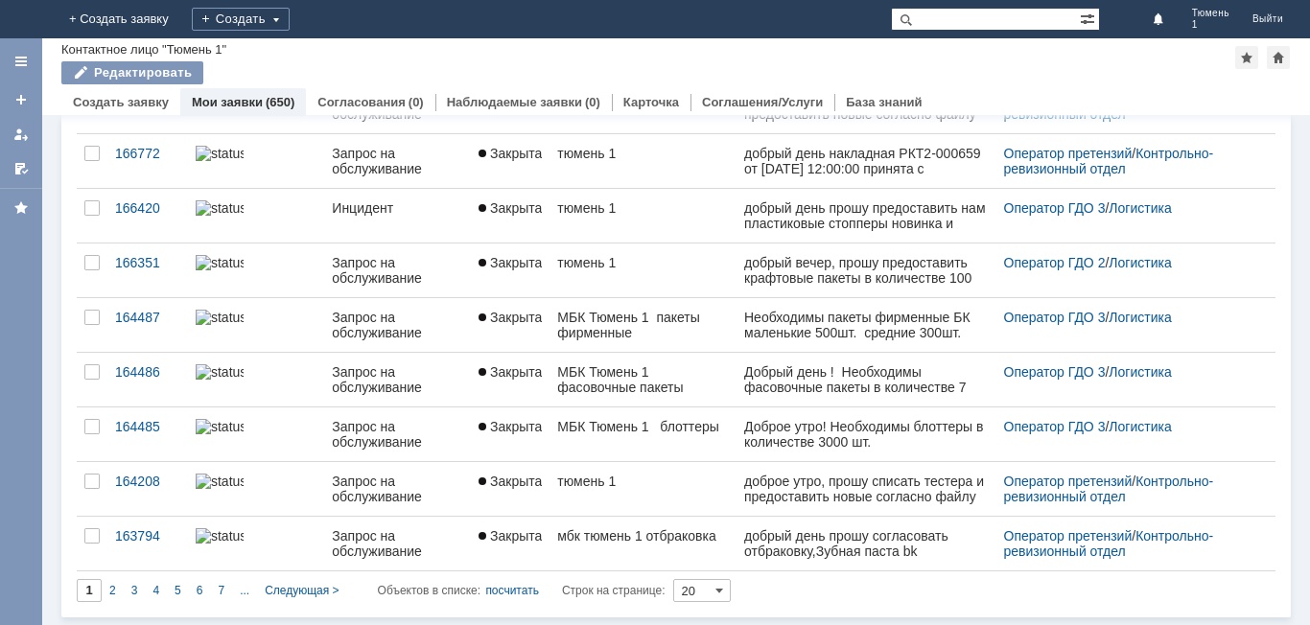 Image resolution: width=1310 pixels, height=625 pixels. I want to click on a: Инцидент, so click(397, 216).